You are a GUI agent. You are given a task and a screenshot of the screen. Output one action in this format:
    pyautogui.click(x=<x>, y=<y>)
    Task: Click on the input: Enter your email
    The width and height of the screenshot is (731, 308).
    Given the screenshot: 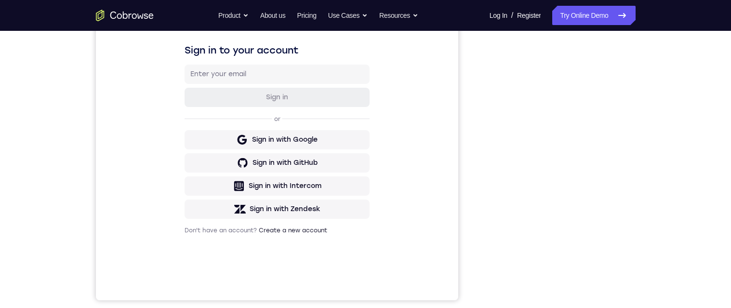 What is the action you would take?
    pyautogui.click(x=181, y=97)
    